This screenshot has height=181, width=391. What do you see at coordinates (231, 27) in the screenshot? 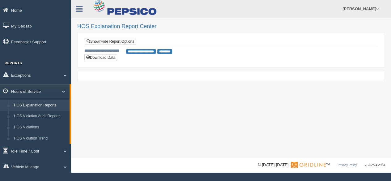
I see `h2: HOS Explanation Report Center` at bounding box center [231, 27].